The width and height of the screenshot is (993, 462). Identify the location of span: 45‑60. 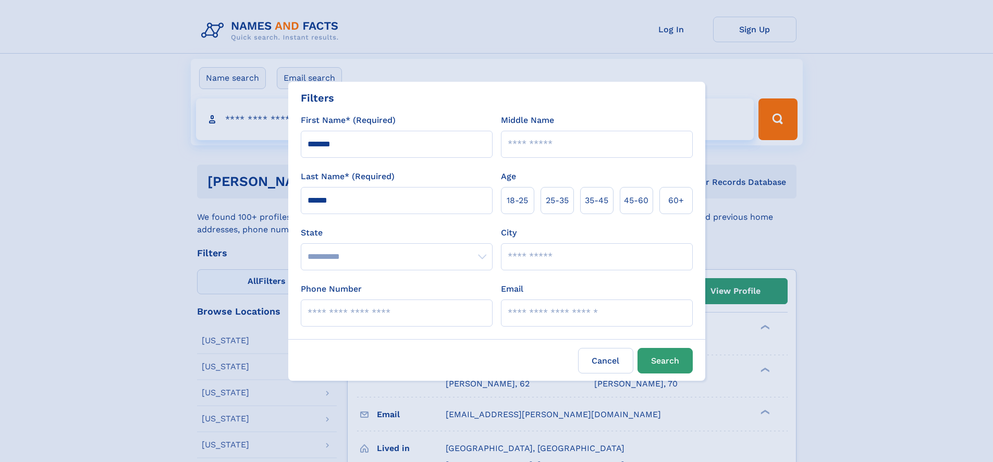
(636, 201).